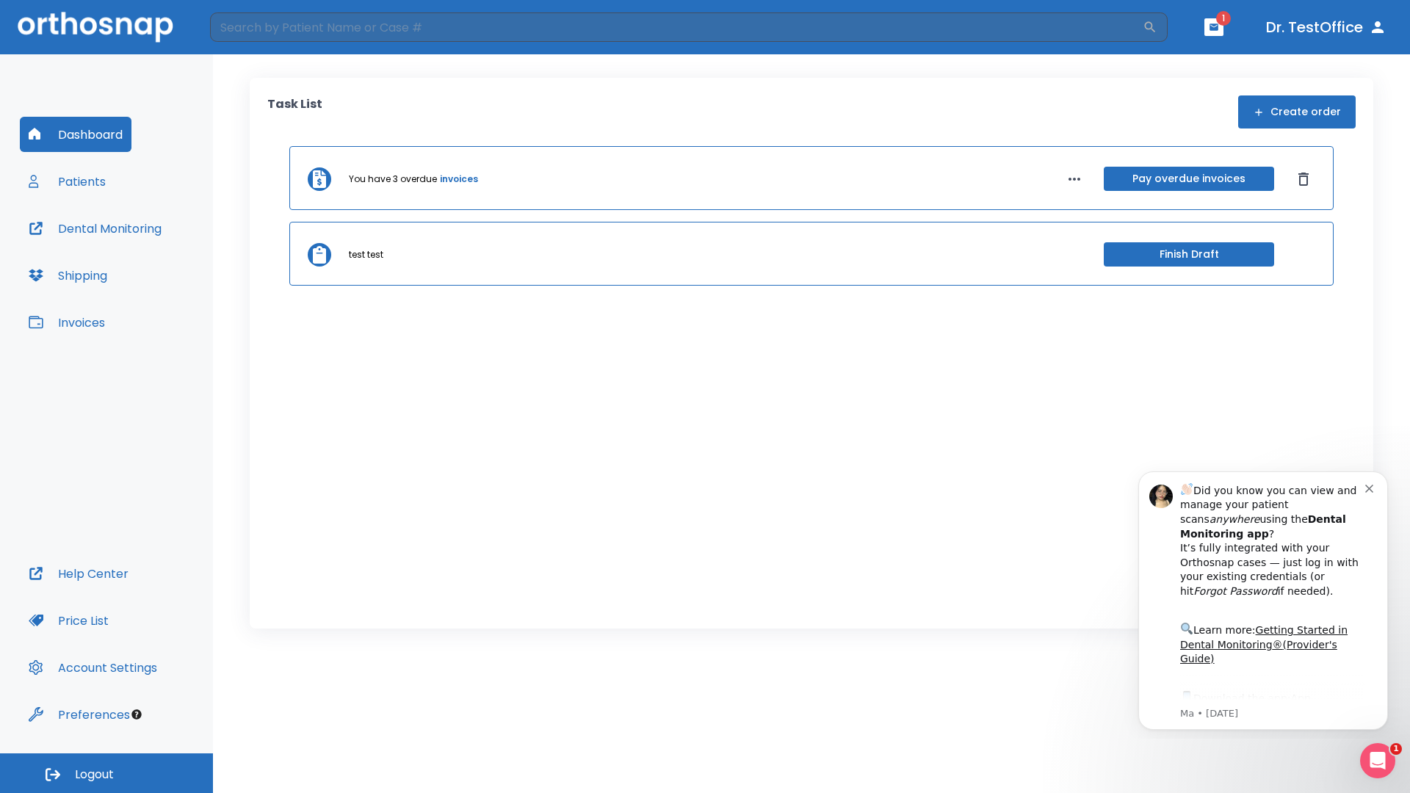  Describe the element at coordinates (156, 133) in the screenshot. I see `div: Message content` at that location.